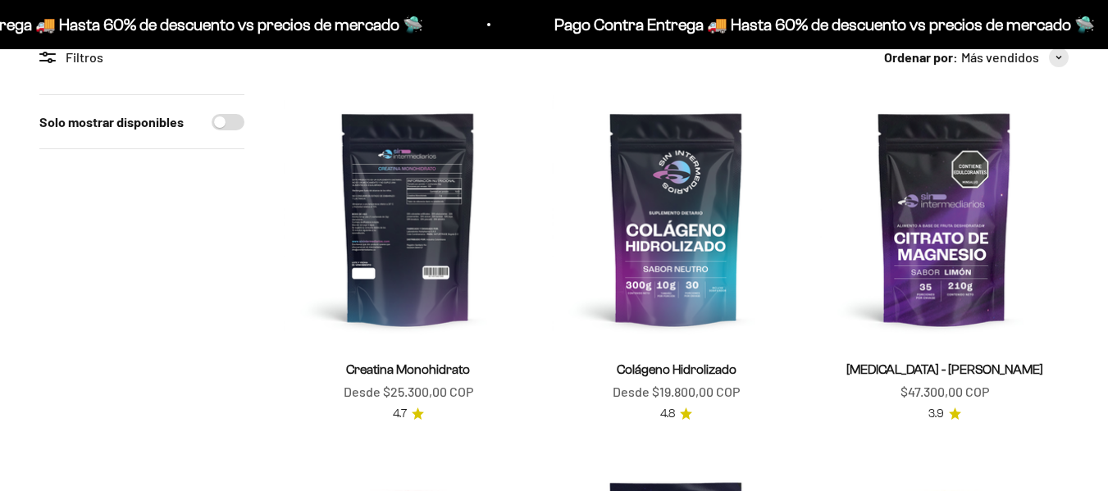 The image size is (1108, 491). What do you see at coordinates (676, 414) in the screenshot?
I see `a: 4.84.8 de 5.0 estrellas` at bounding box center [676, 414].